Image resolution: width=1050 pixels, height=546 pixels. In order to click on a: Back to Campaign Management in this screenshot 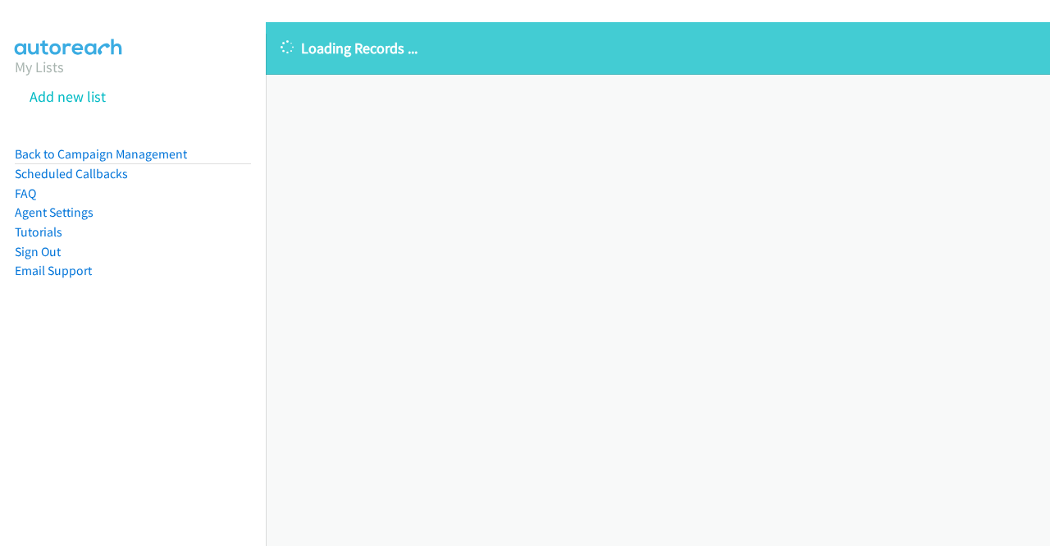, I will do `click(101, 153)`.